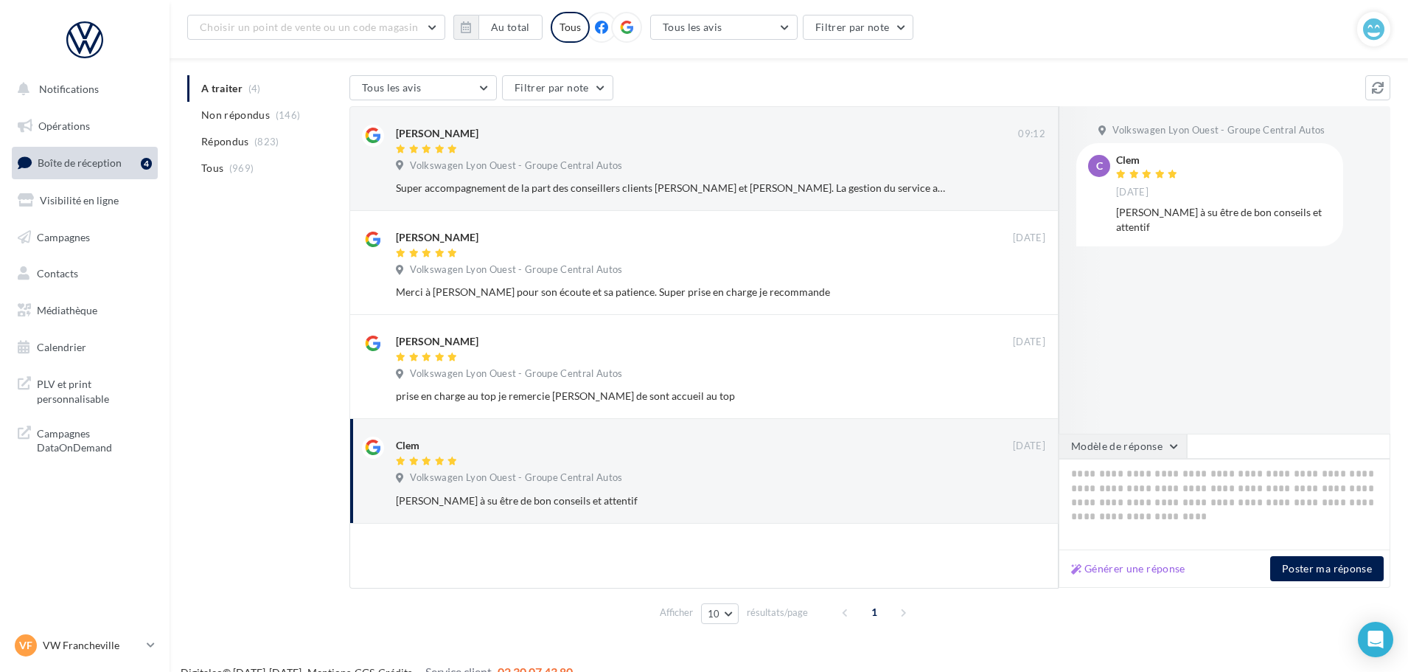  I want to click on a: Boîte de réception4, so click(85, 162).